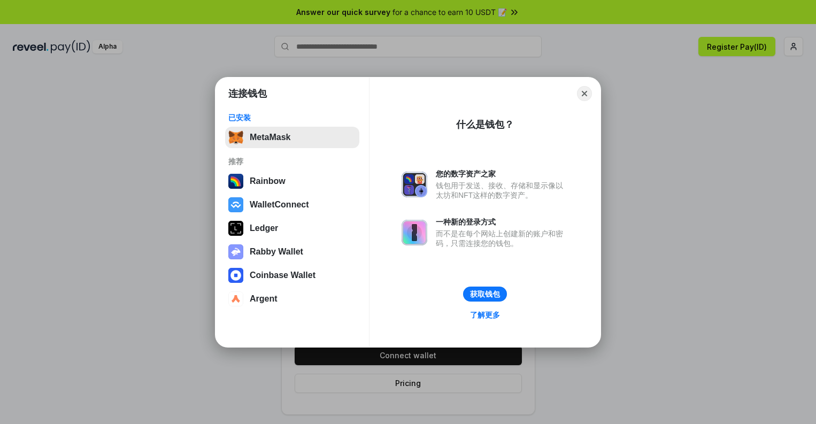 This screenshot has height=424, width=816. What do you see at coordinates (276, 252) in the screenshot?
I see `div: Rabby Wallet` at bounding box center [276, 252].